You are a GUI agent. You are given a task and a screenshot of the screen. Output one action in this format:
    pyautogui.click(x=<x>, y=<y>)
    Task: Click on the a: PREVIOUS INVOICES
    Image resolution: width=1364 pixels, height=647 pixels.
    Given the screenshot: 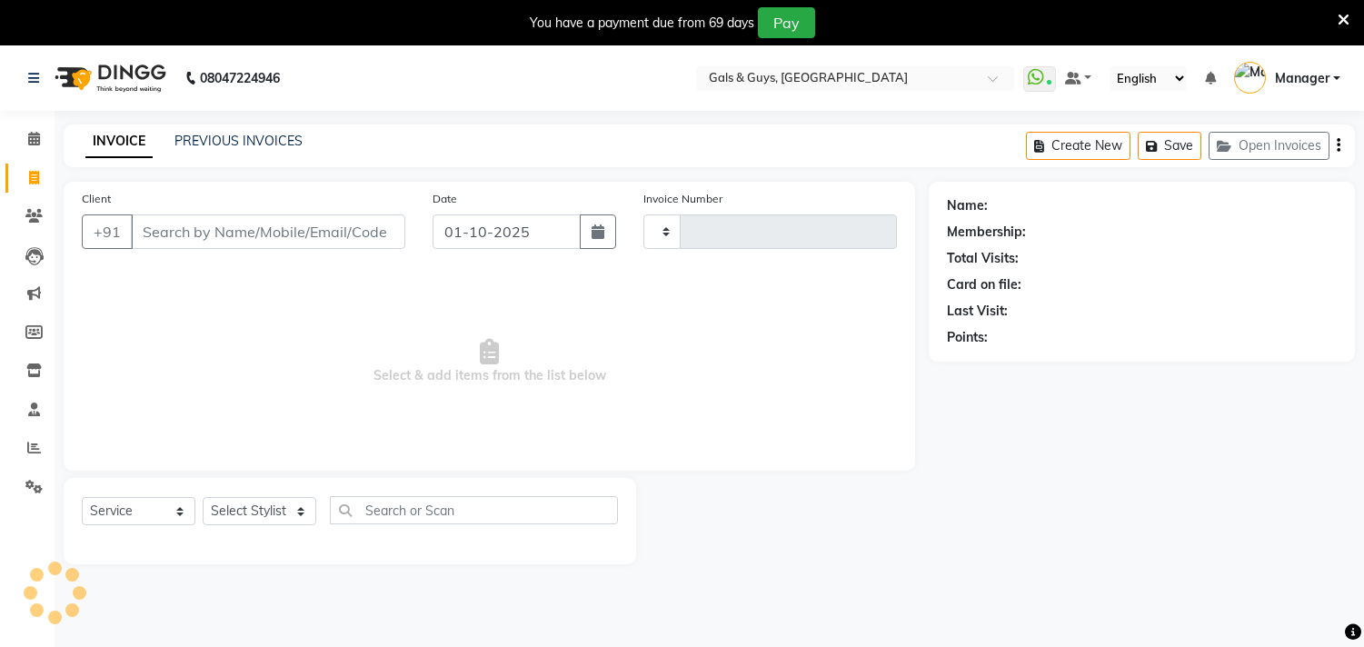 What is the action you would take?
    pyautogui.click(x=238, y=141)
    